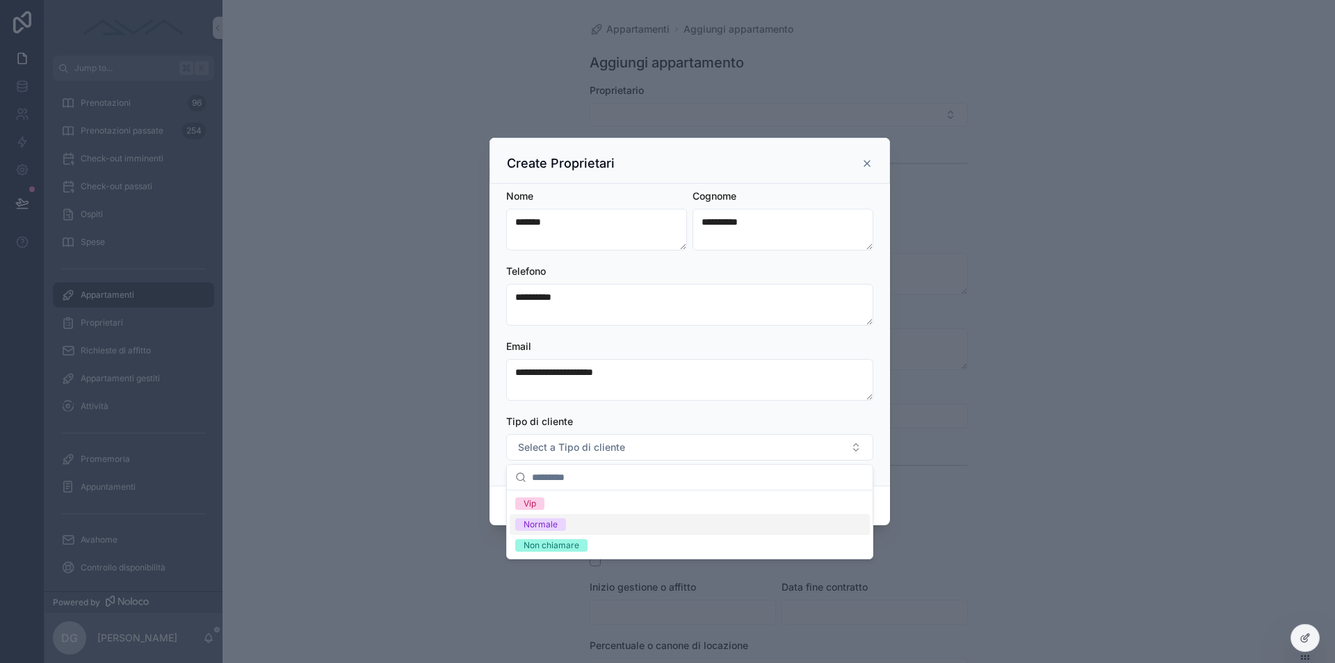  Describe the element at coordinates (561, 163) in the screenshot. I see `h3: Create Proprietari` at that location.